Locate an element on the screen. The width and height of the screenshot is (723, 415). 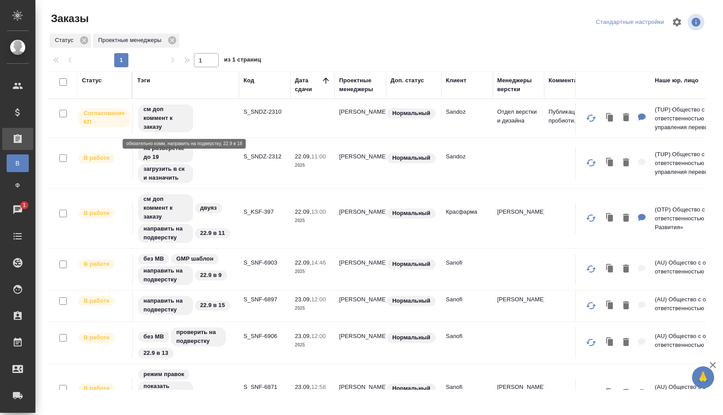
p: Отдел верстки и дизайна is located at coordinates (518, 116).